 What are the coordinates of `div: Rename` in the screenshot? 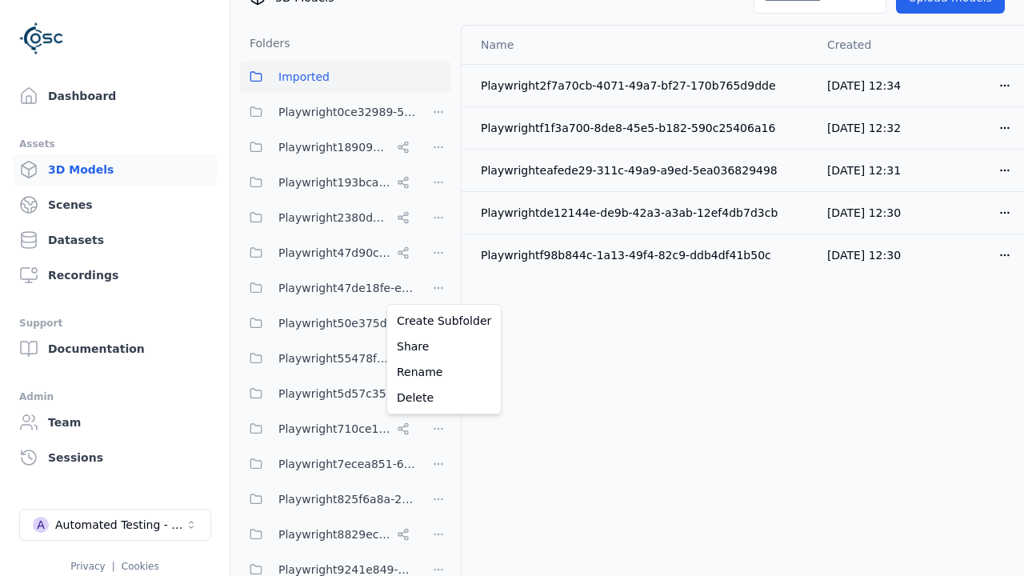 It's located at (444, 372).